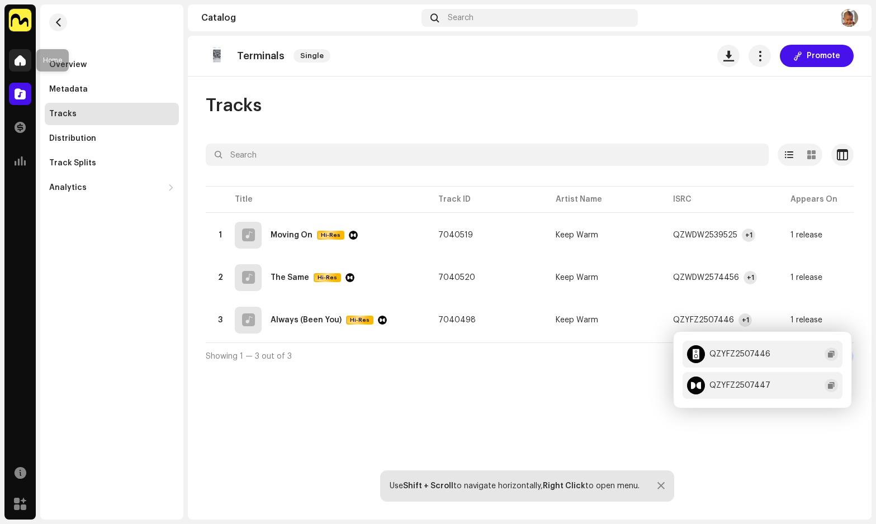 Image resolution: width=876 pixels, height=524 pixels. Describe the element at coordinates (73, 139) in the screenshot. I see `div: Distribution` at that location.